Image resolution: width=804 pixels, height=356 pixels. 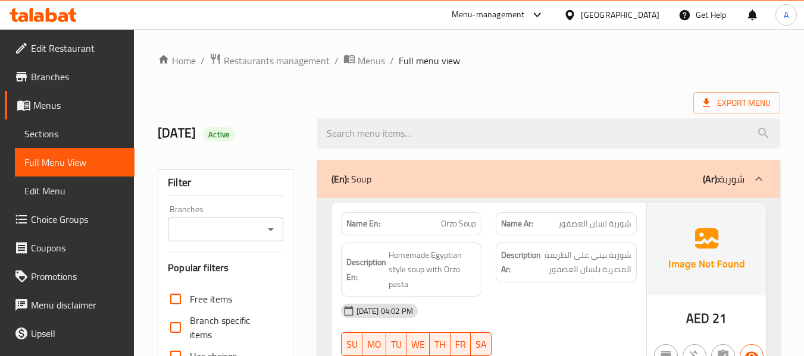 What do you see at coordinates (786, 15) in the screenshot?
I see `span: A` at bounding box center [786, 15].